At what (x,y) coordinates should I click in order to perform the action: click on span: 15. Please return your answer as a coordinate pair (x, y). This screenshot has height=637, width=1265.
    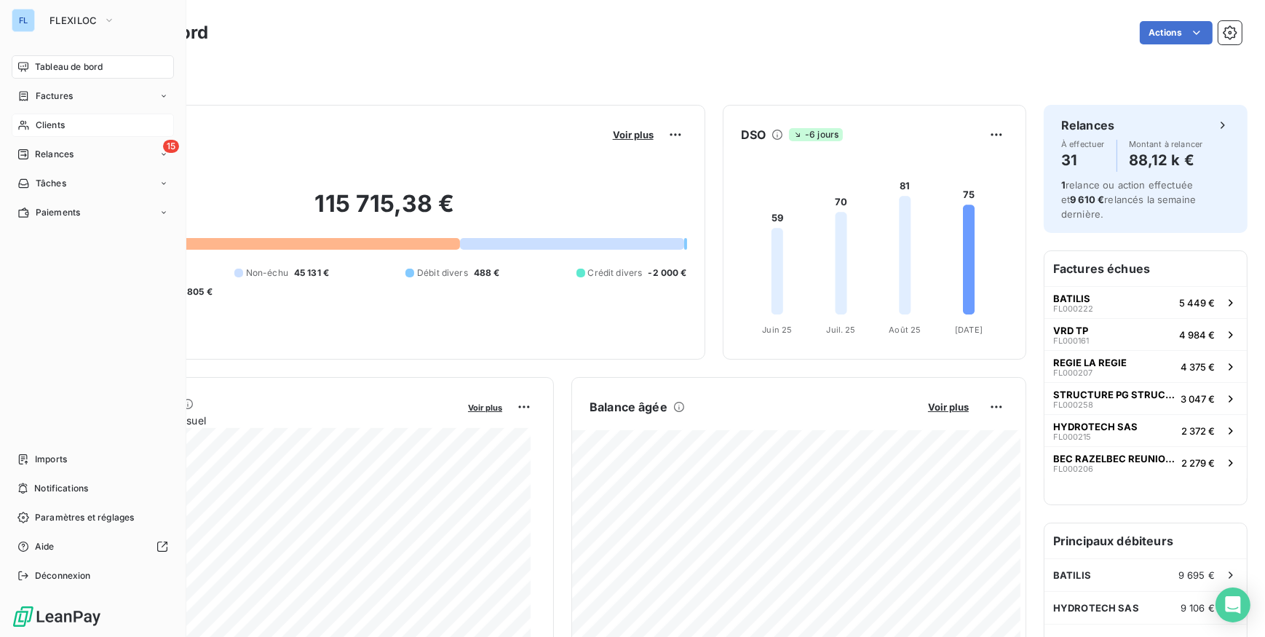
    Looking at the image, I should click on (171, 146).